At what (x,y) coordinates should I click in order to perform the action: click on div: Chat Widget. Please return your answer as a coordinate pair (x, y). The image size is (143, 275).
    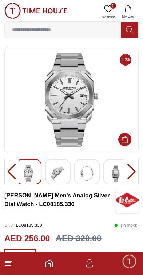
    Looking at the image, I should click on (129, 262).